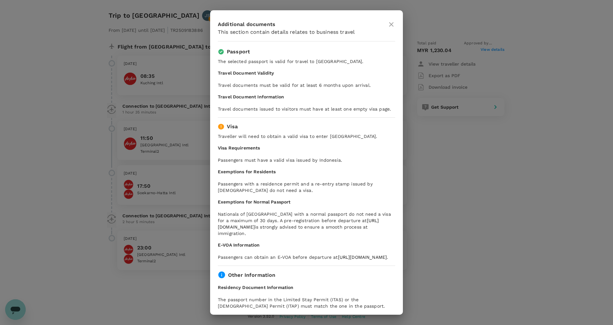  Describe the element at coordinates (307, 85) in the screenshot. I see `p: Travel documents must be valid for at least 6 months upon arrival.` at that location.